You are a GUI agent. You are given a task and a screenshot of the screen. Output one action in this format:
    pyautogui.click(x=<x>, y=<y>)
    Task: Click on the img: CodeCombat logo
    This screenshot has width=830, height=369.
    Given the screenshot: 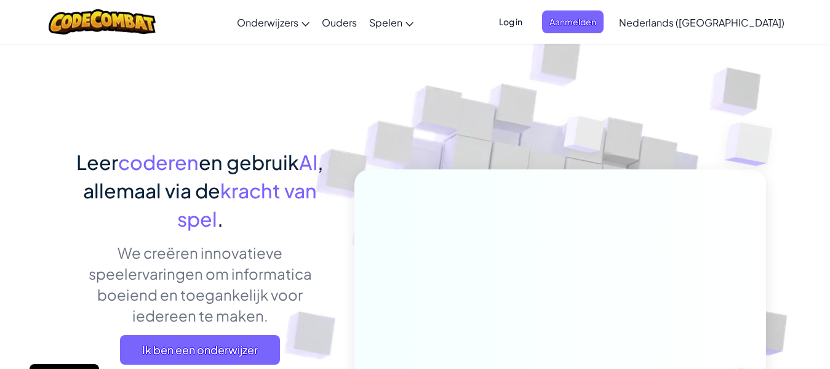 What is the action you would take?
    pyautogui.click(x=102, y=22)
    